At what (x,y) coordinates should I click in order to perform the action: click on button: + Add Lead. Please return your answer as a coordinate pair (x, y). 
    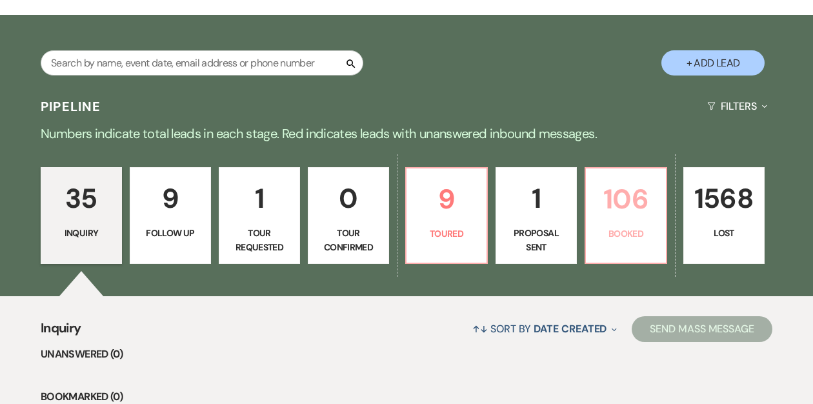
    Looking at the image, I should click on (713, 63).